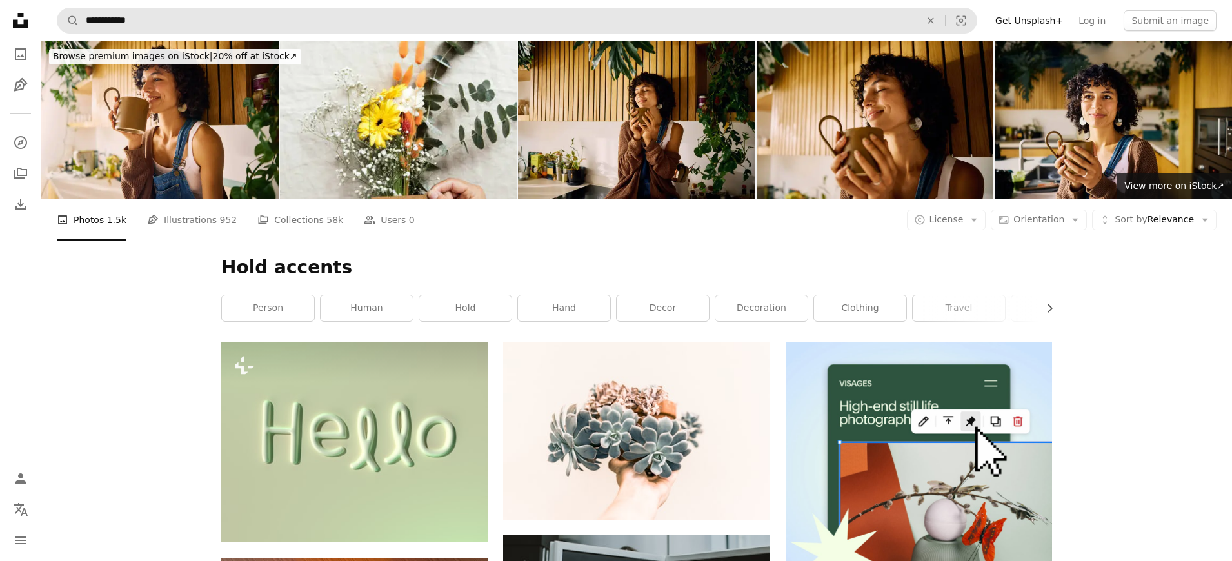 This screenshot has height=561, width=1232. What do you see at coordinates (21, 22) in the screenshot?
I see `a: Home — Unsplash` at bounding box center [21, 22].